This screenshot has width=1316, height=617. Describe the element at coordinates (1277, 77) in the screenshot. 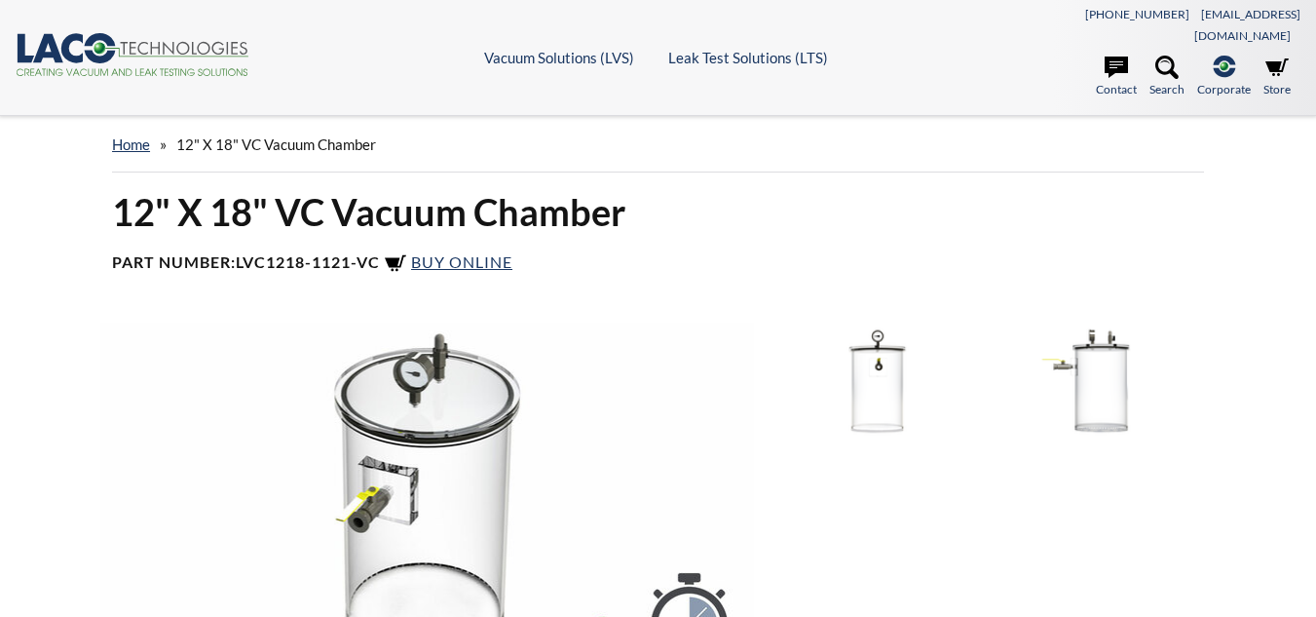

I see `a: Store` at that location.